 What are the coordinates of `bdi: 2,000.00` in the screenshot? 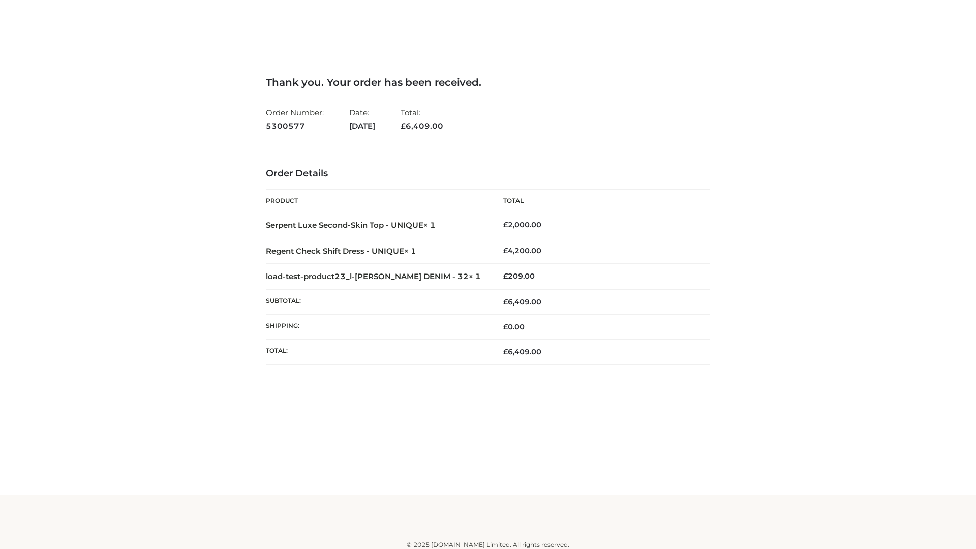 It's located at (522, 225).